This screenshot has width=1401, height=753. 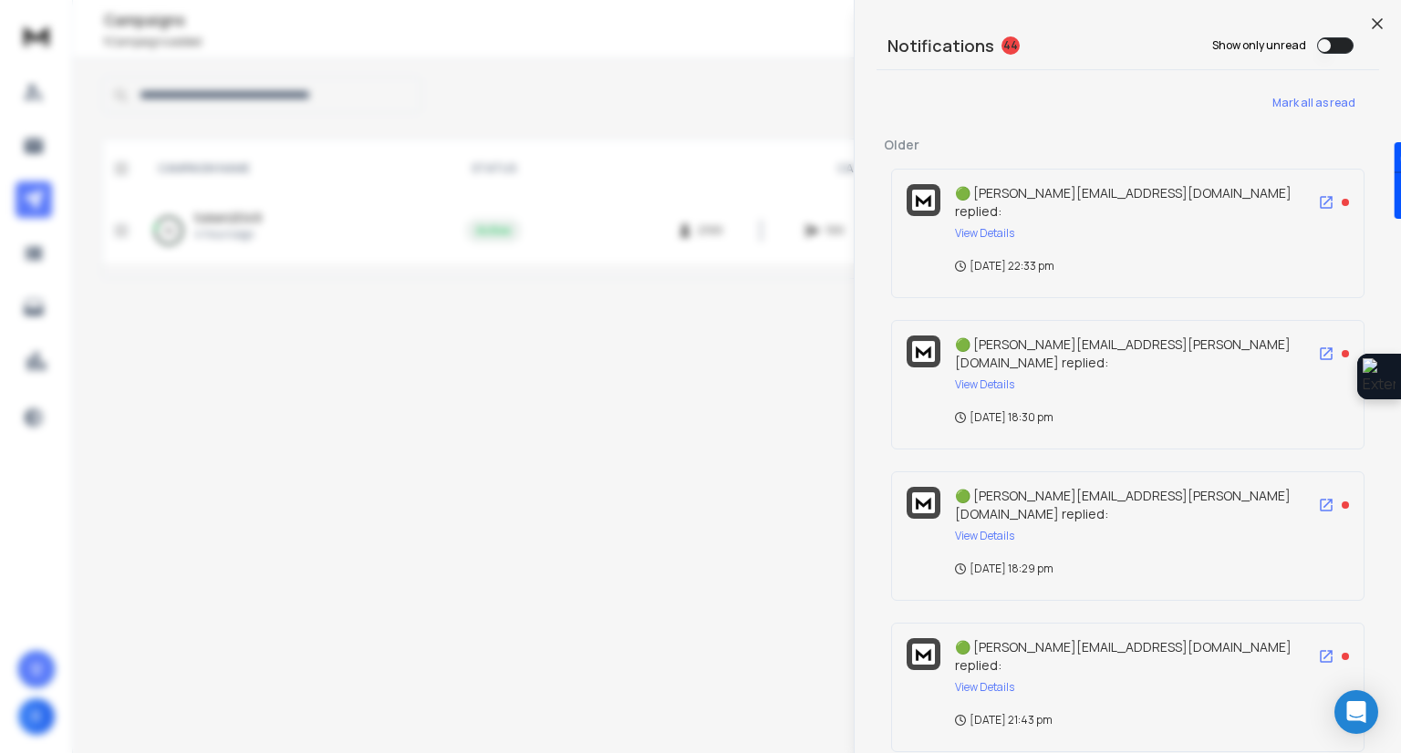 I want to click on img: Extension Icon, so click(x=1379, y=377).